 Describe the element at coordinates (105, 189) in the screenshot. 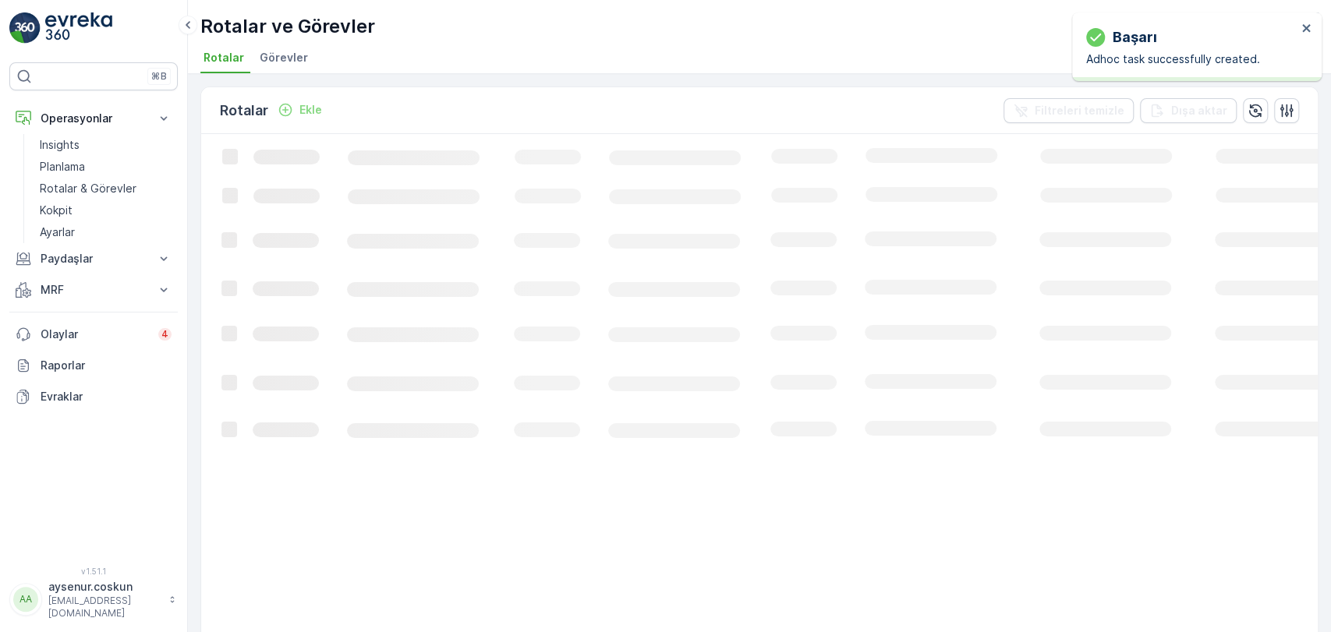

I see `a: Rotalar & Görevler` at that location.